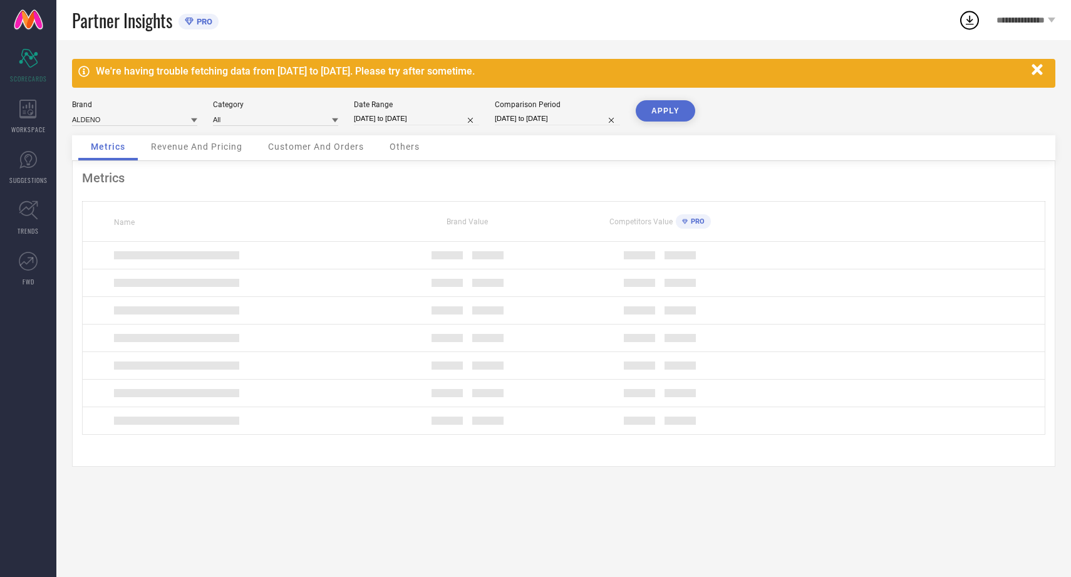 This screenshot has width=1071, height=577. Describe the element at coordinates (557, 105) in the screenshot. I see `div: Comparison Period` at that location.